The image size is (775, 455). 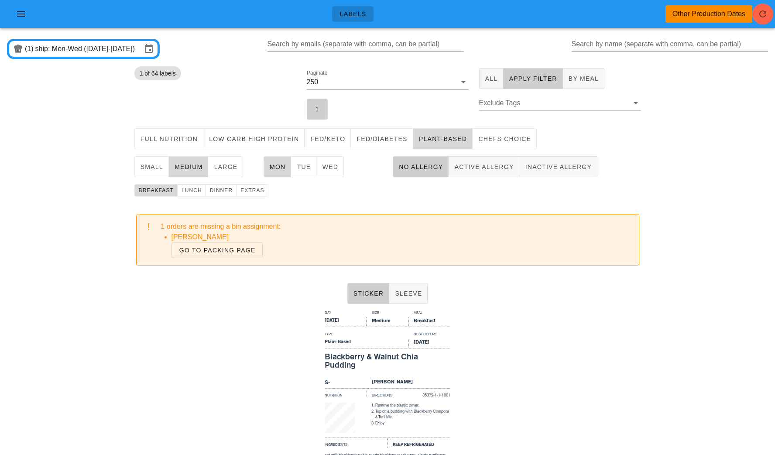 What do you see at coordinates (388, 393) in the screenshot?
I see `div: Directions` at bounding box center [388, 393].